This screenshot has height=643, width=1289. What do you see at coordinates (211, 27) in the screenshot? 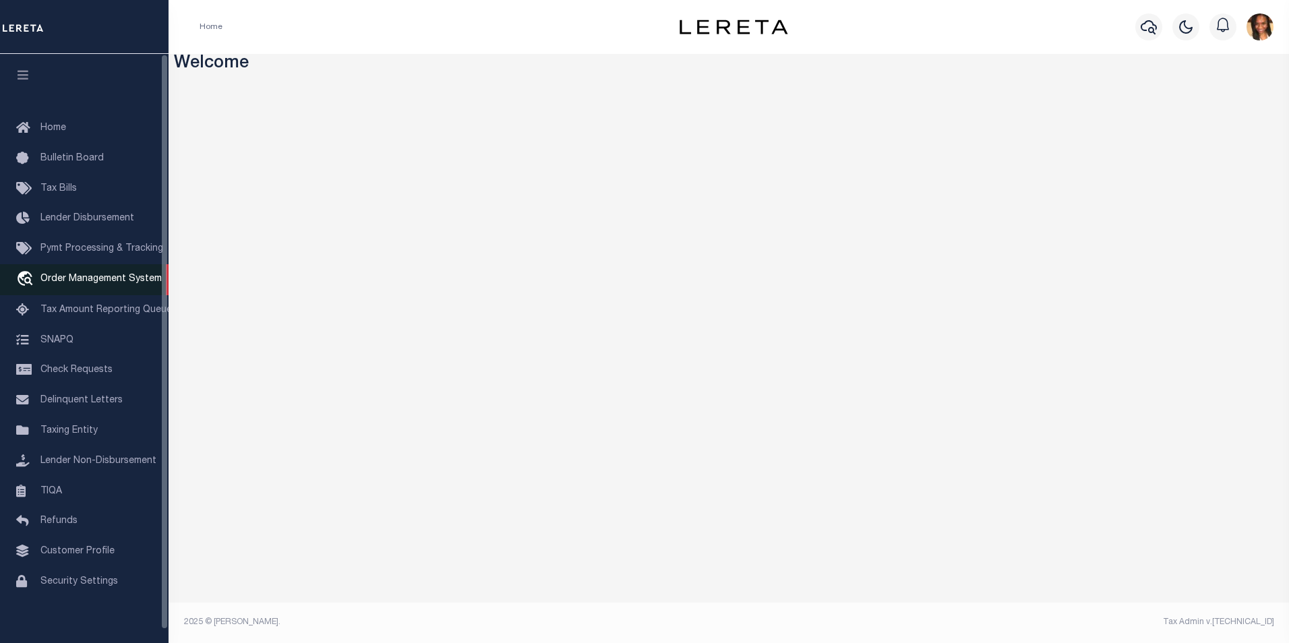
I see `li: Home` at bounding box center [211, 27].